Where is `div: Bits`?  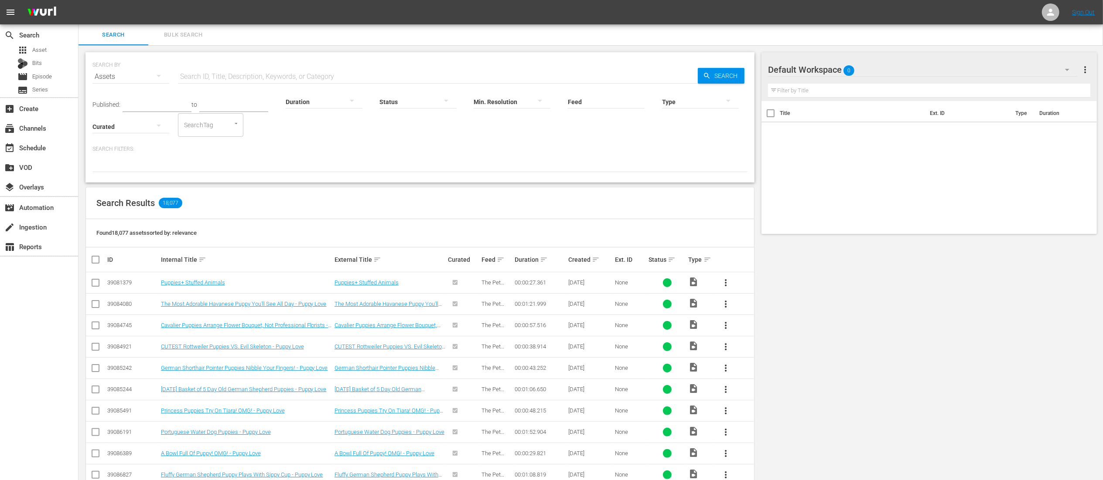 div: Bits is located at coordinates (23, 64).